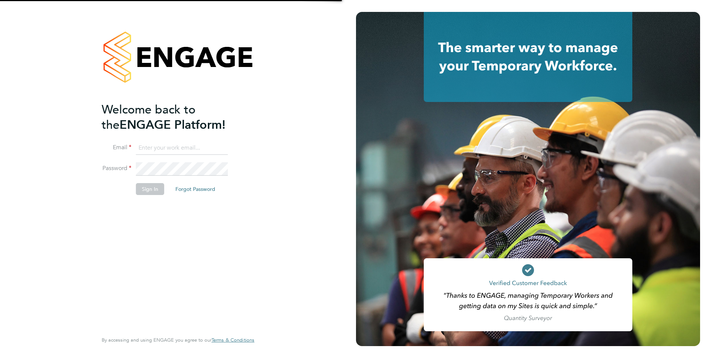  What do you see at coordinates (117, 148) in the screenshot?
I see `label: Email` at bounding box center [117, 148].